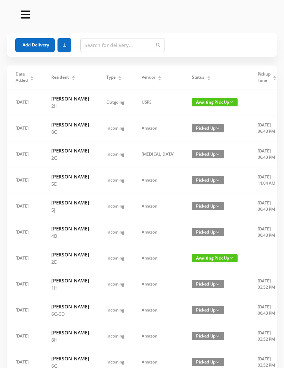  What do you see at coordinates (70, 288) in the screenshot?
I see `p: 1H` at bounding box center [70, 288].